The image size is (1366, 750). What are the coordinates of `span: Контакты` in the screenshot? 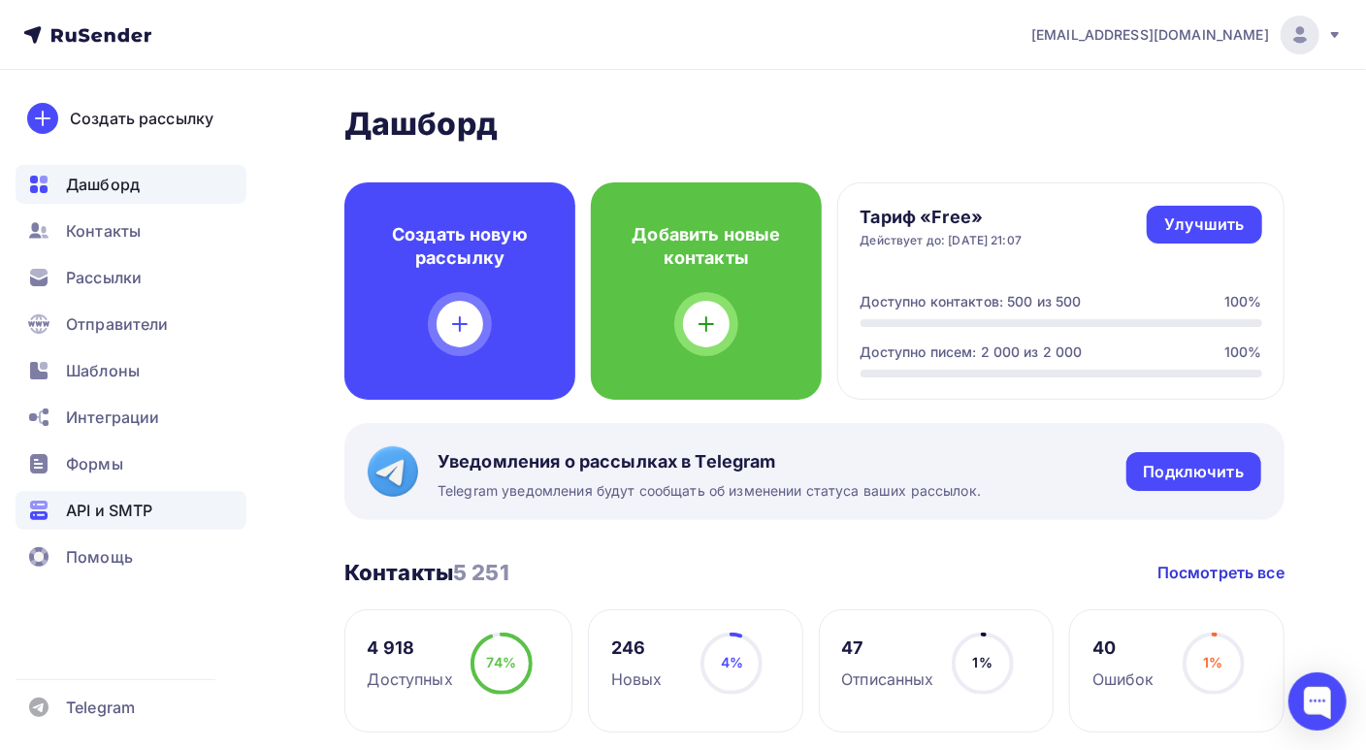 It's located at (103, 231).